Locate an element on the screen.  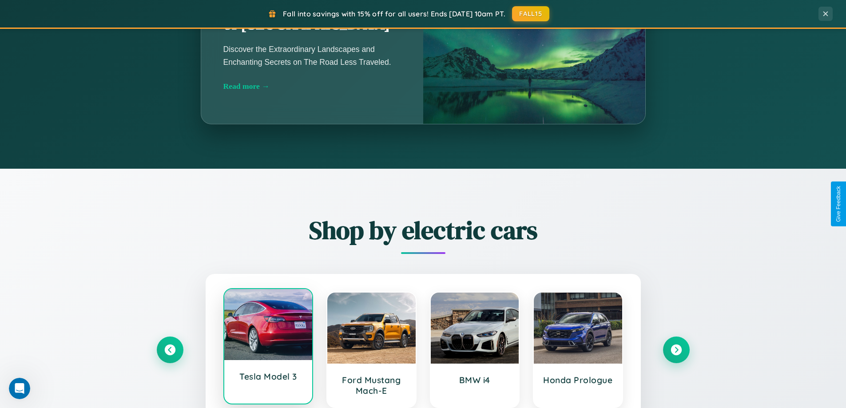
h3: Honda Prologue is located at coordinates (578, 380).